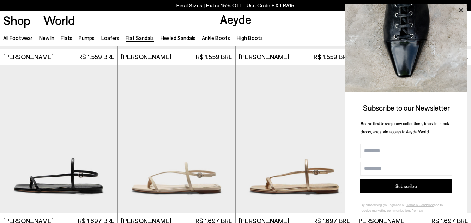 This screenshot has height=223, width=471. Describe the element at coordinates (216, 38) in the screenshot. I see `a: Ankle Boots` at that location.